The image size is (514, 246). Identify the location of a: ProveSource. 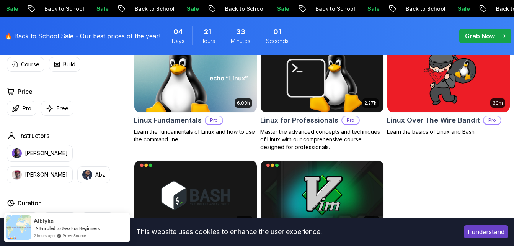
(74, 235).